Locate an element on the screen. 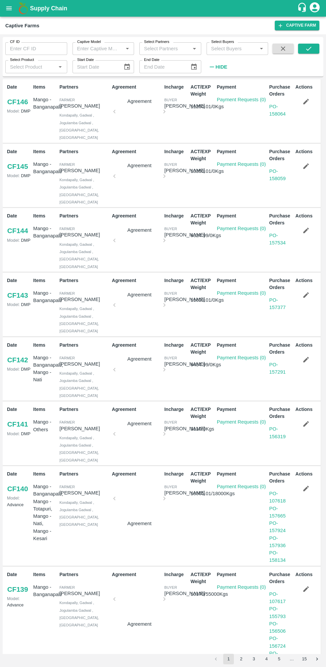 This screenshot has height=667, width=326. button: Go to page 15 is located at coordinates (305, 659).